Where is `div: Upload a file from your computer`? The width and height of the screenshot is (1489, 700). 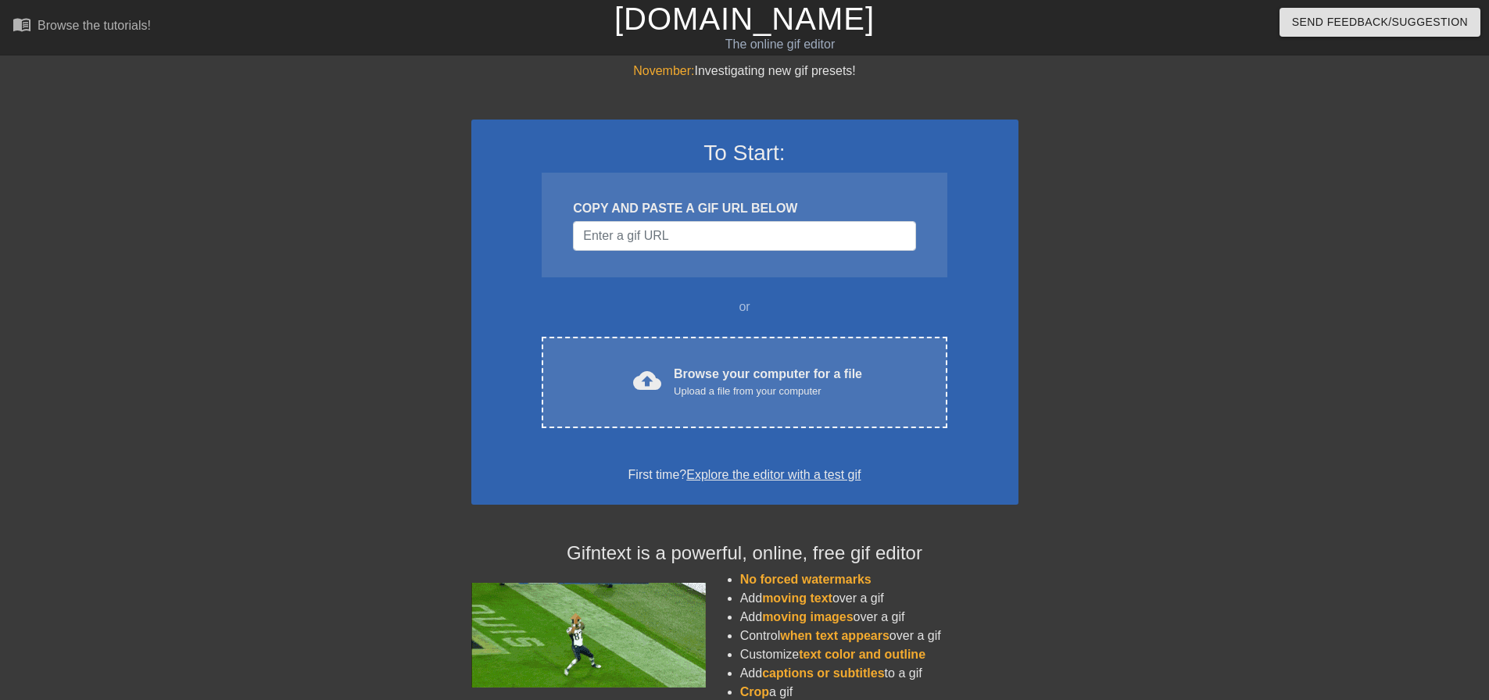 div: Upload a file from your computer is located at coordinates (768, 392).